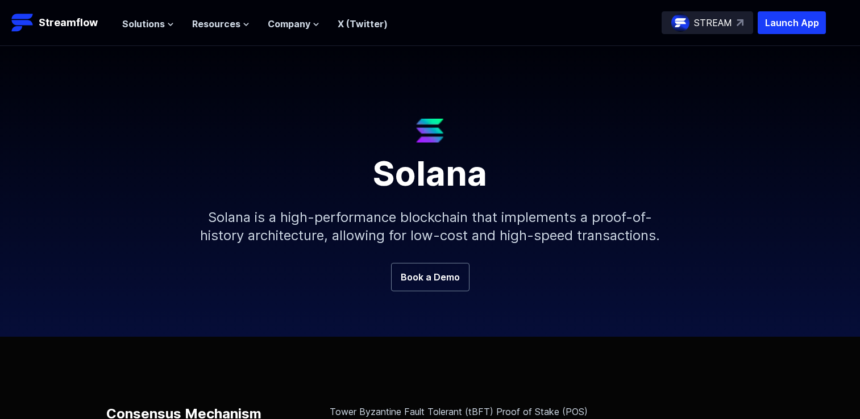  What do you see at coordinates (148, 24) in the screenshot?
I see `button: Solutions` at bounding box center [148, 24].